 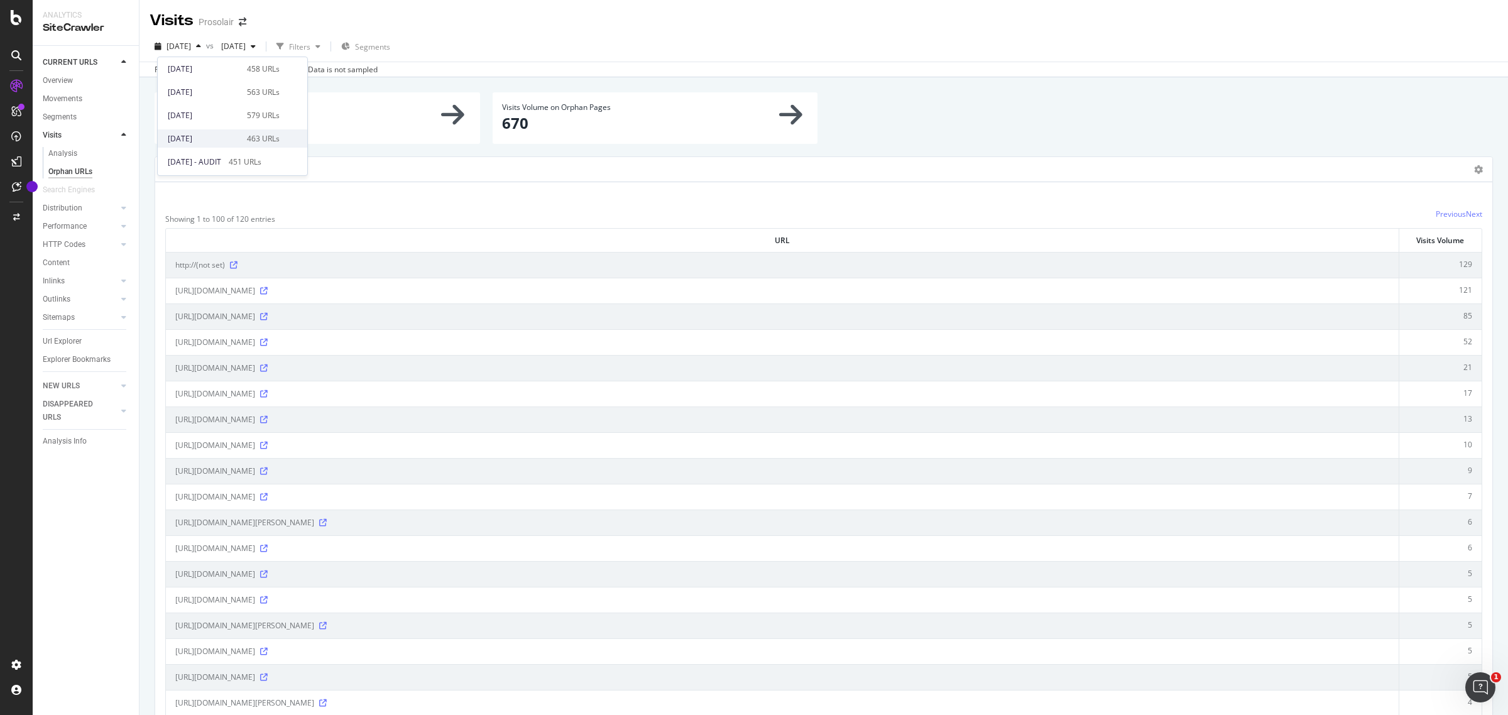 I want to click on th: URL, so click(x=782, y=240).